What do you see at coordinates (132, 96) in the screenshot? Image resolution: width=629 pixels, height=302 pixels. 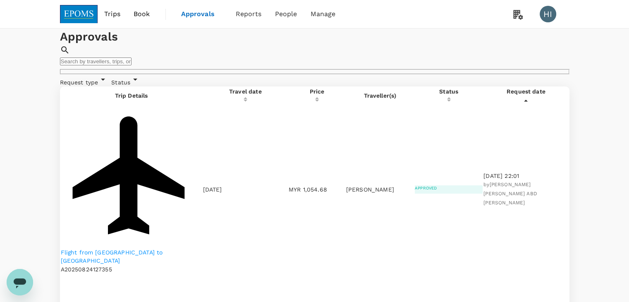 I see `p: Trip Details` at bounding box center [132, 96].